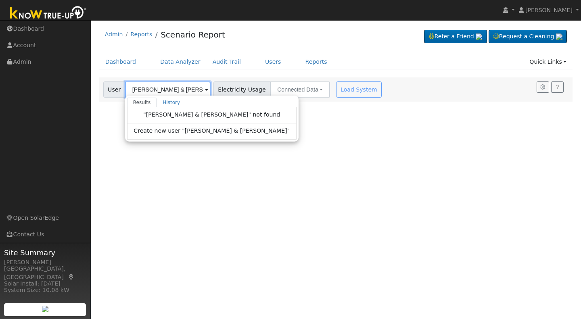 The image size is (581, 319). I want to click on span: Site Summary, so click(45, 253).